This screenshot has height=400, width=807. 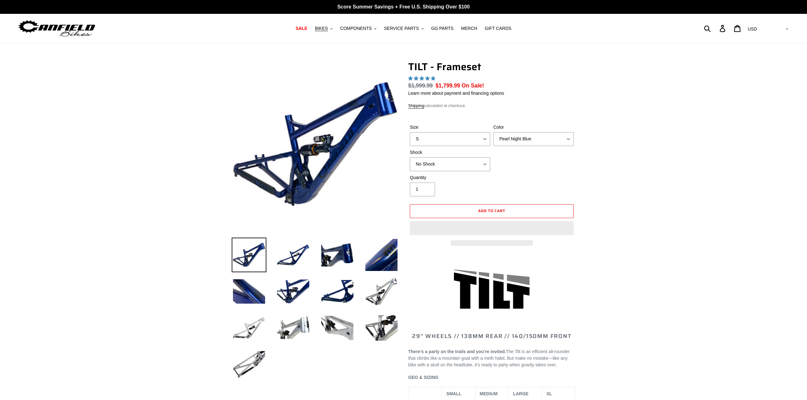 What do you see at coordinates (442, 28) in the screenshot?
I see `span: GG PARTS` at bounding box center [442, 28].